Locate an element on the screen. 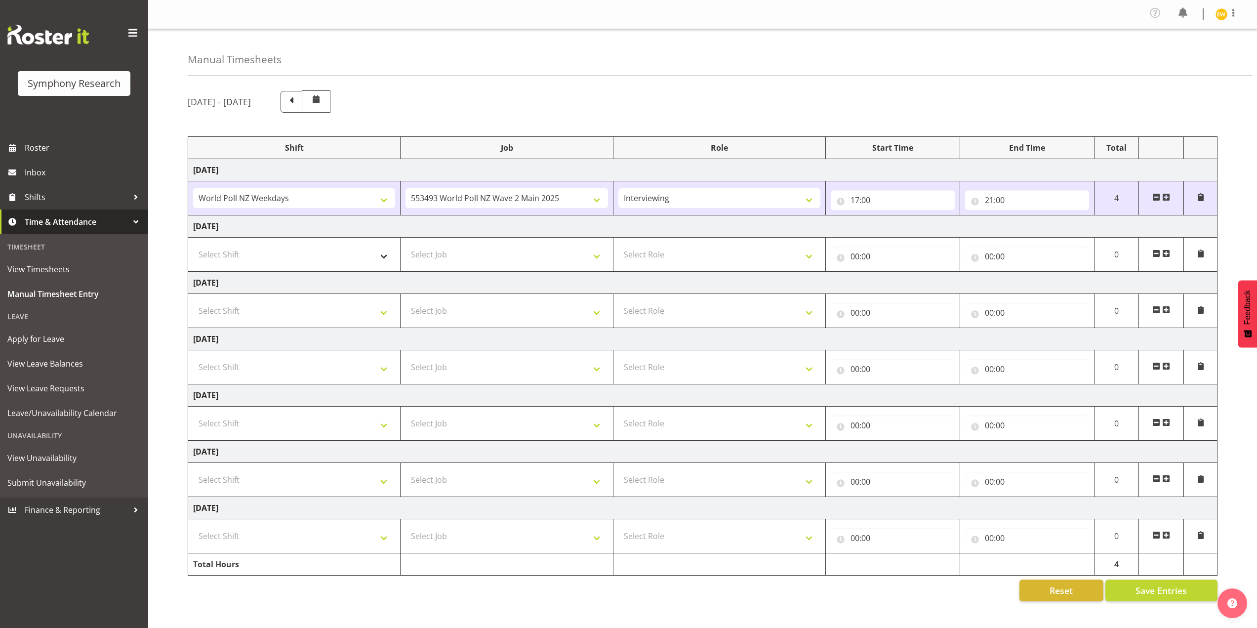  span: Time & Attendance is located at coordinates (77, 222).